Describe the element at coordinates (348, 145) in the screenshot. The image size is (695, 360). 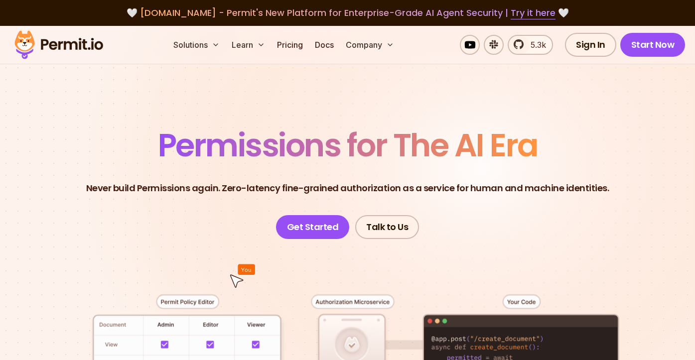
I see `span: Permissions for The AI Era` at that location.